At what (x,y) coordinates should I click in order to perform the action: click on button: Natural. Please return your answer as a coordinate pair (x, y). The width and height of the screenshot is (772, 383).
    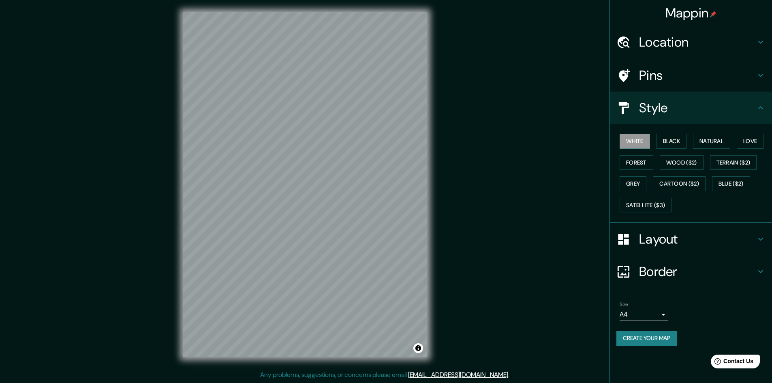
    Looking at the image, I should click on (712, 141).